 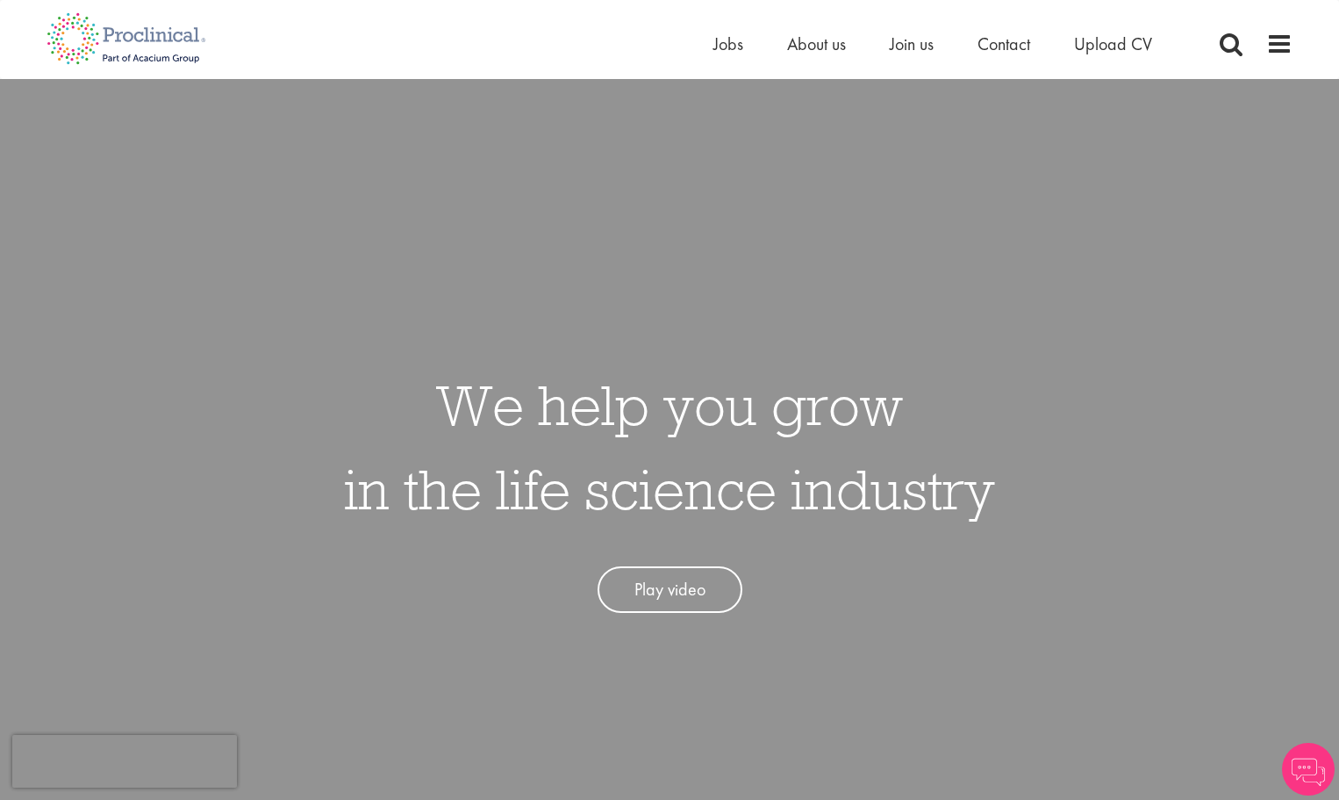 I want to click on span: Join us, so click(x=912, y=44).